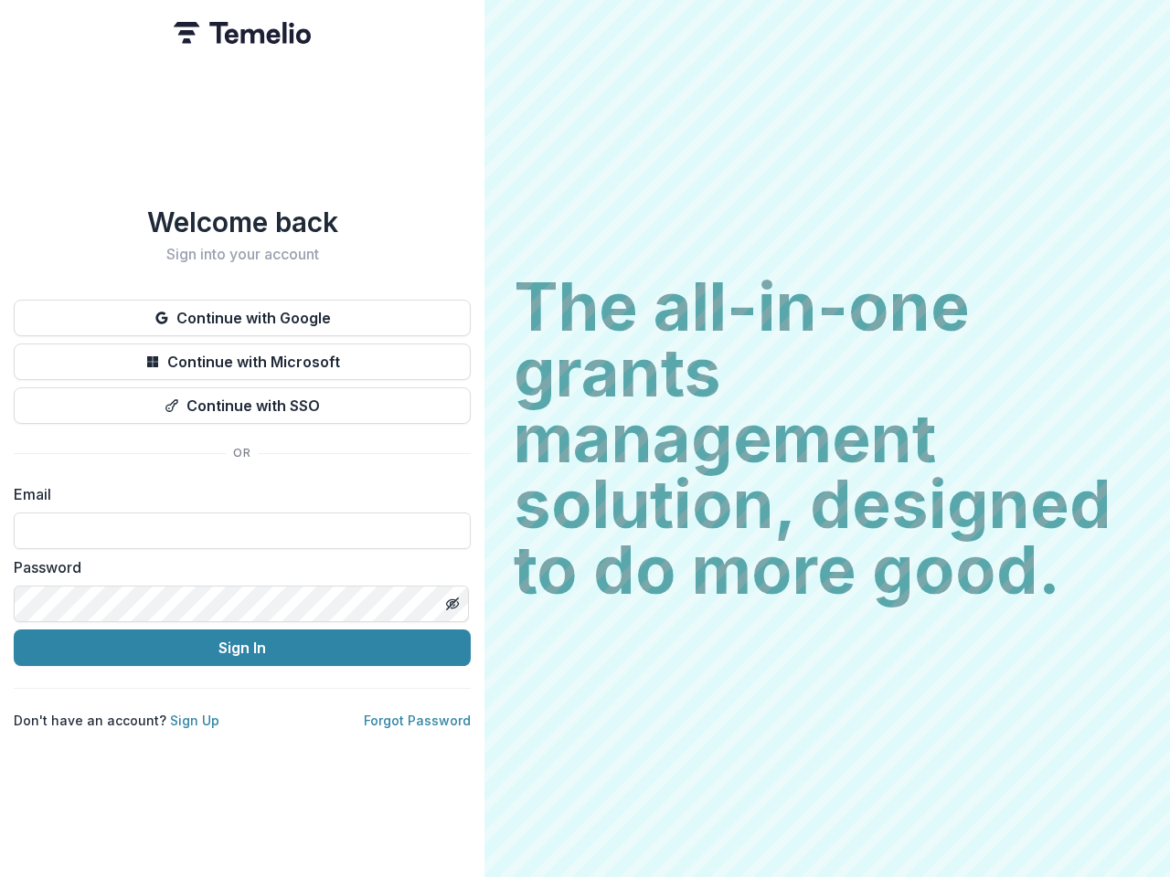 This screenshot has width=1170, height=877. Describe the element at coordinates (242, 222) in the screenshot. I see `h1: Welcome back` at that location.